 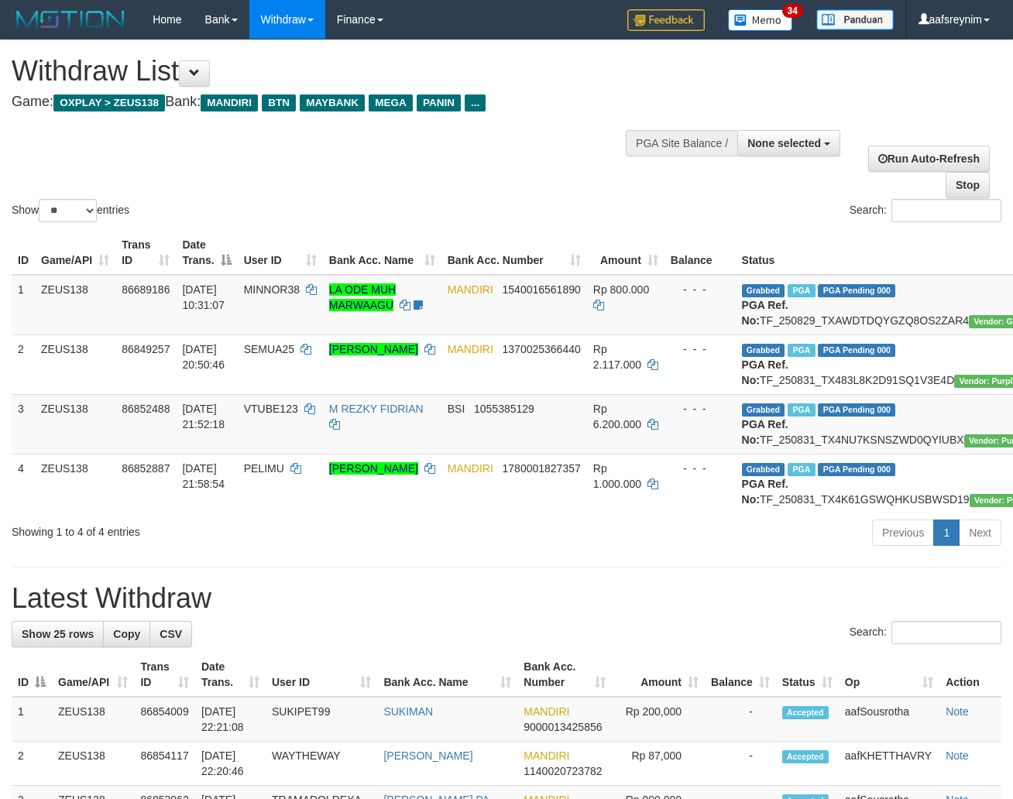 I want to click on a: M REZKY FIDRIAN, so click(x=376, y=409).